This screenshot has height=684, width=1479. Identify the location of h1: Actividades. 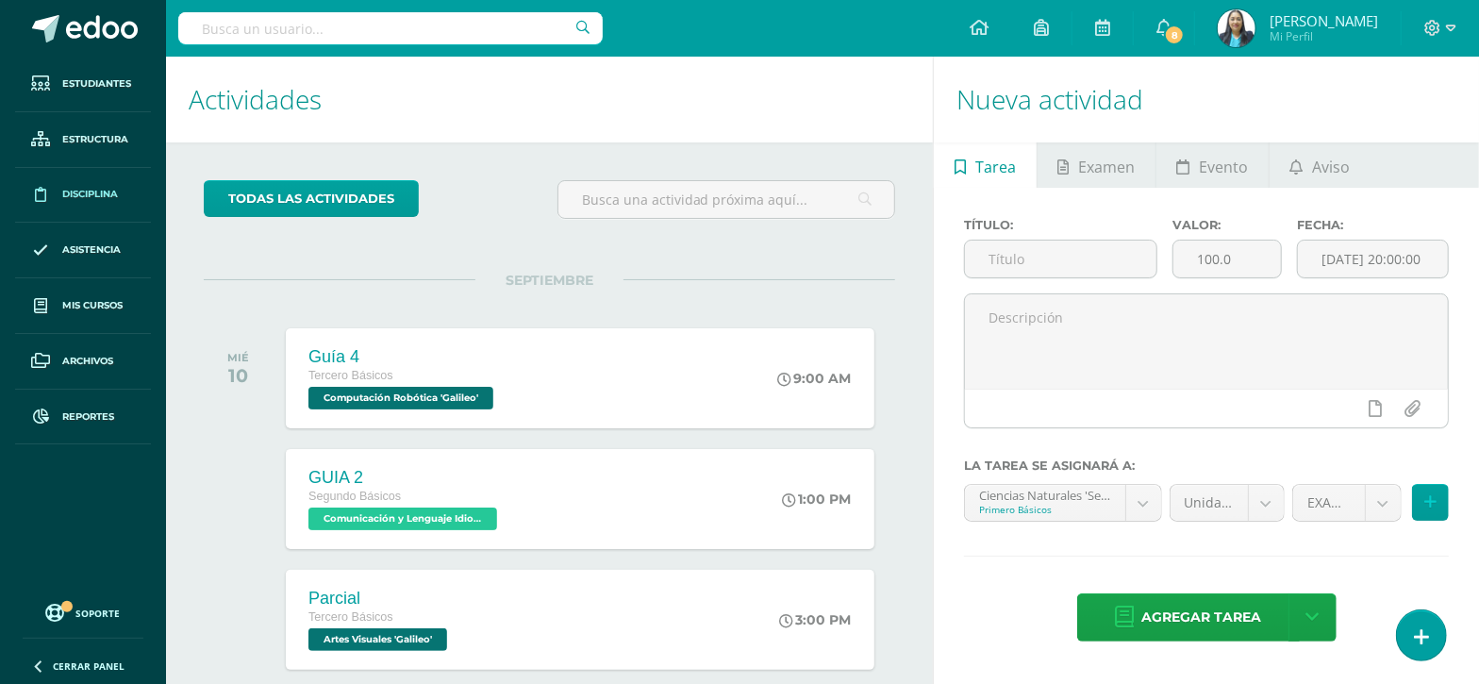
(549, 99).